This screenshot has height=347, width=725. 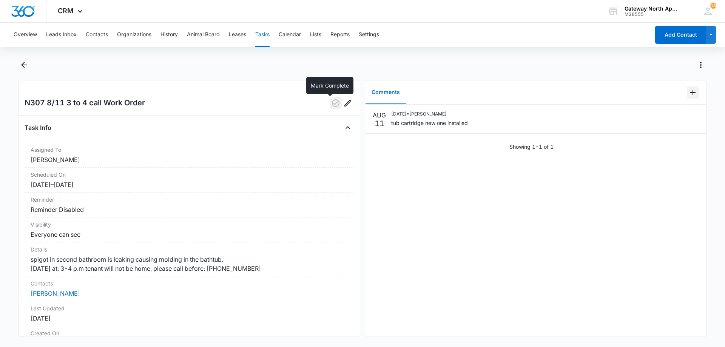 What do you see at coordinates (189, 235) in the screenshot?
I see `dd: Everyone can see` at bounding box center [189, 235].